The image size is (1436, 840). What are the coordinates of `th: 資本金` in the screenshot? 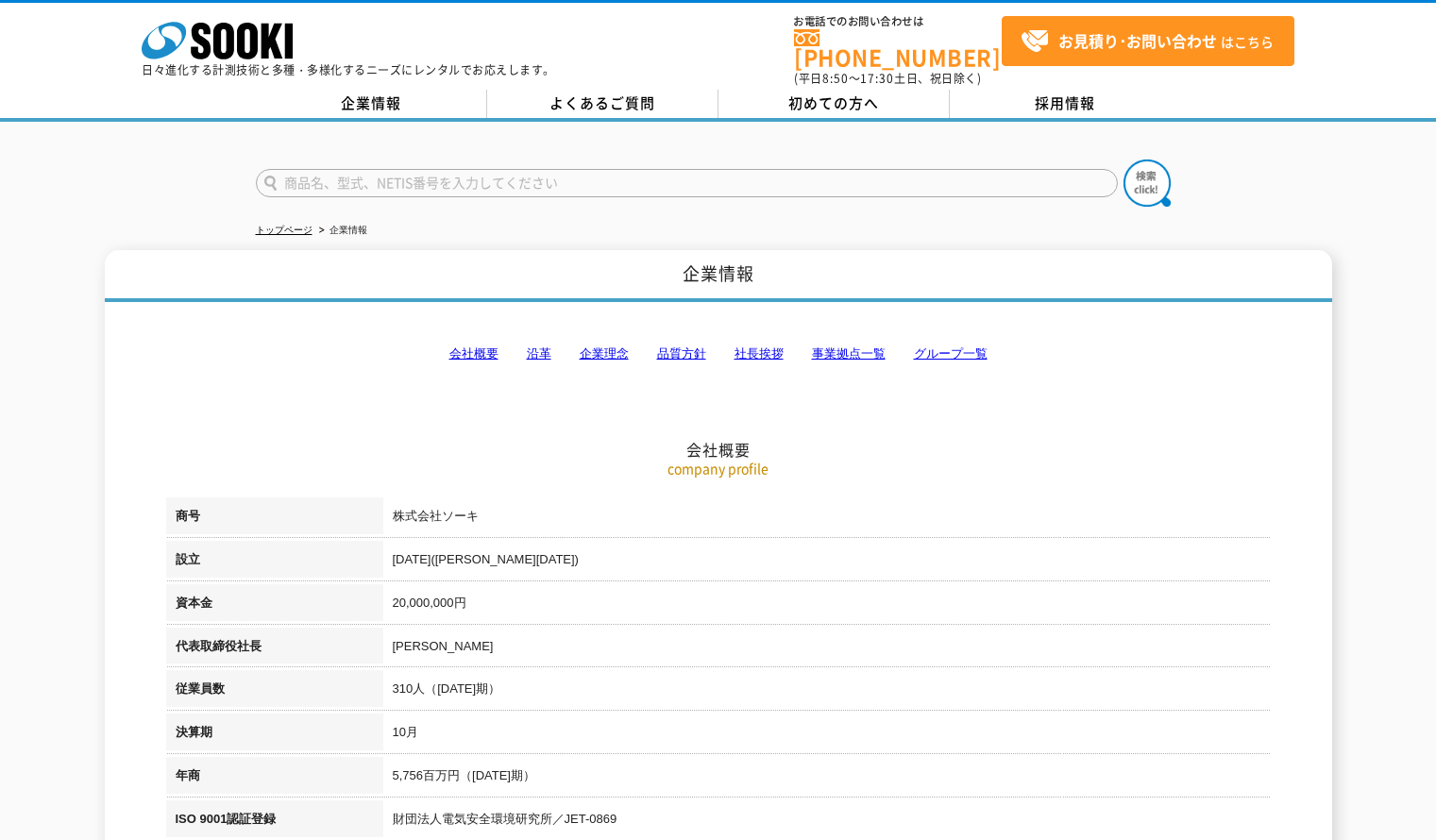 It's located at (275, 606).